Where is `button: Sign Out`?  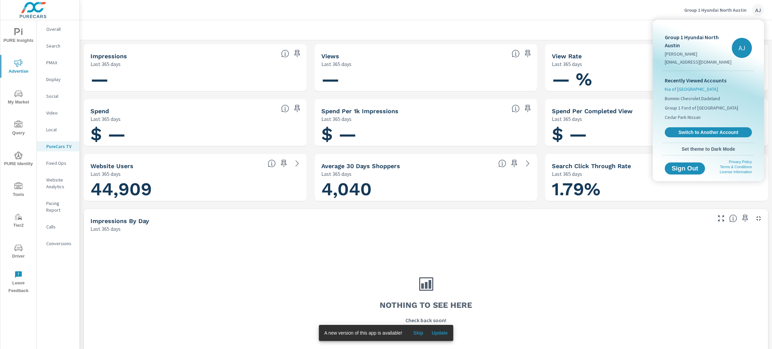
button: Sign Out is located at coordinates (685, 169).